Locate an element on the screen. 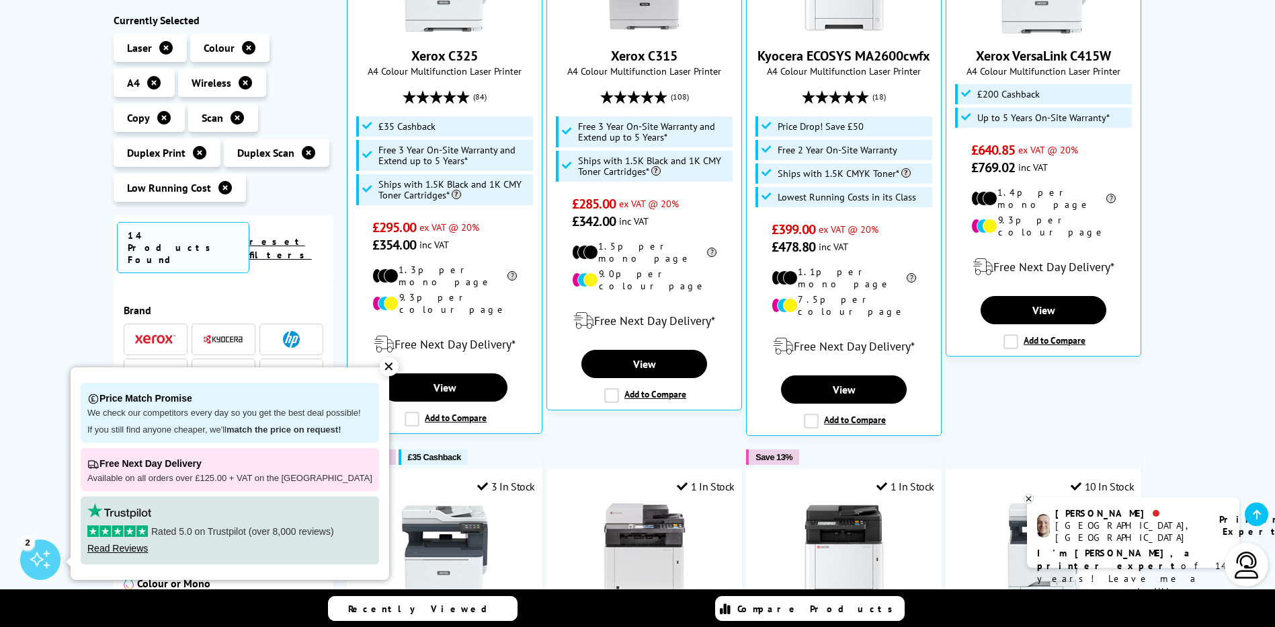 The height and width of the screenshot is (627, 1275). span: £285.00 is located at coordinates (594, 204).